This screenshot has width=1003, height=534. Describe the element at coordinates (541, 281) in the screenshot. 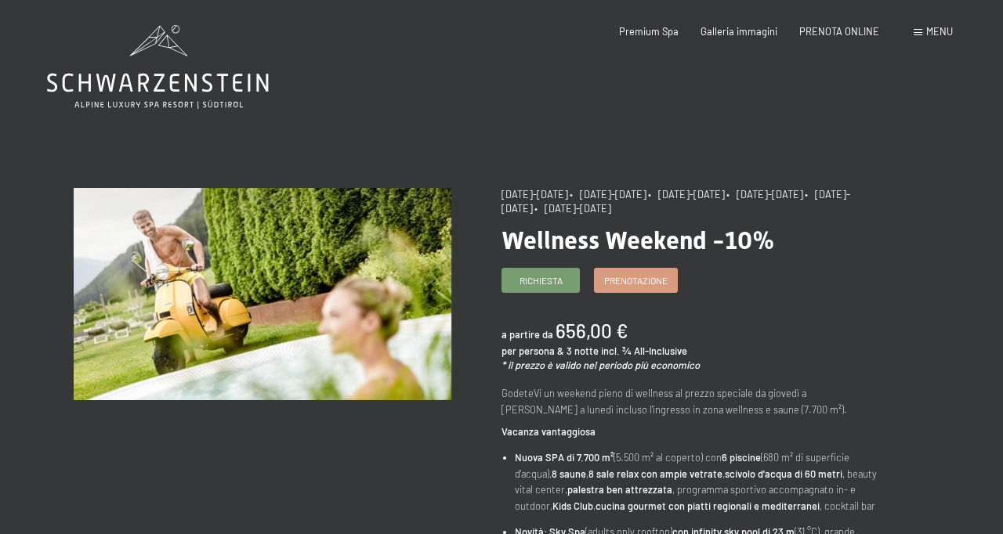

I see `span: Richiesta` at that location.